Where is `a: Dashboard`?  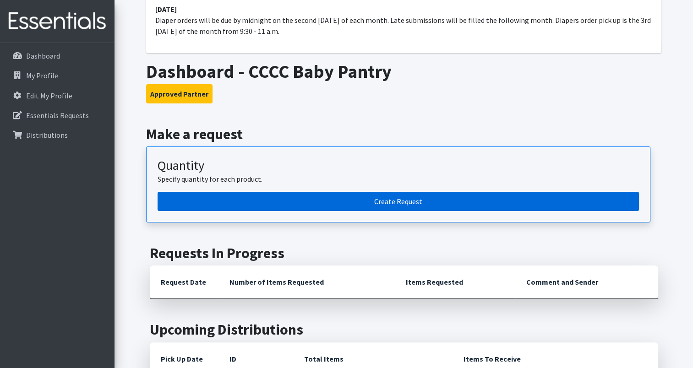
a: Dashboard is located at coordinates (57, 56).